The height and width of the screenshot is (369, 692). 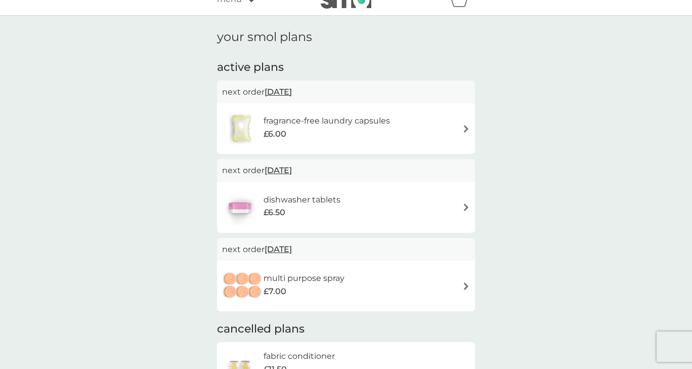 What do you see at coordinates (302, 200) in the screenshot?
I see `h6: dishwasher tablets` at bounding box center [302, 200].